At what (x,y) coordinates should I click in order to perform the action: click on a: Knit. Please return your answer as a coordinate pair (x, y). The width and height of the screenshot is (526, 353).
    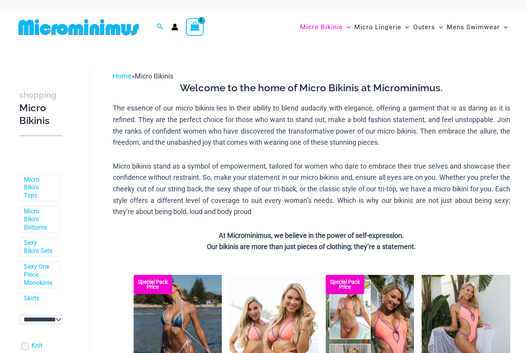
    Looking at the image, I should click on (37, 346).